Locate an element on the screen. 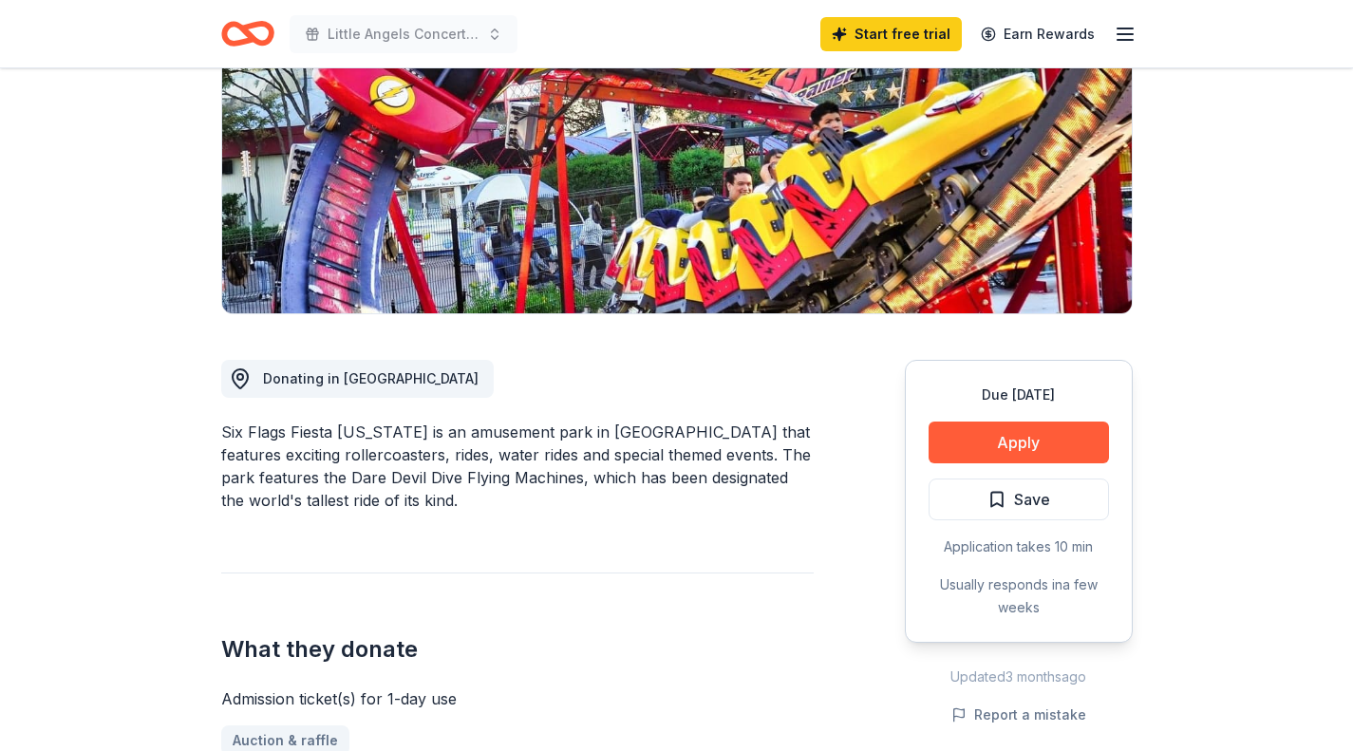 Image resolution: width=1353 pixels, height=751 pixels. button: Apply is located at coordinates (1019, 442).